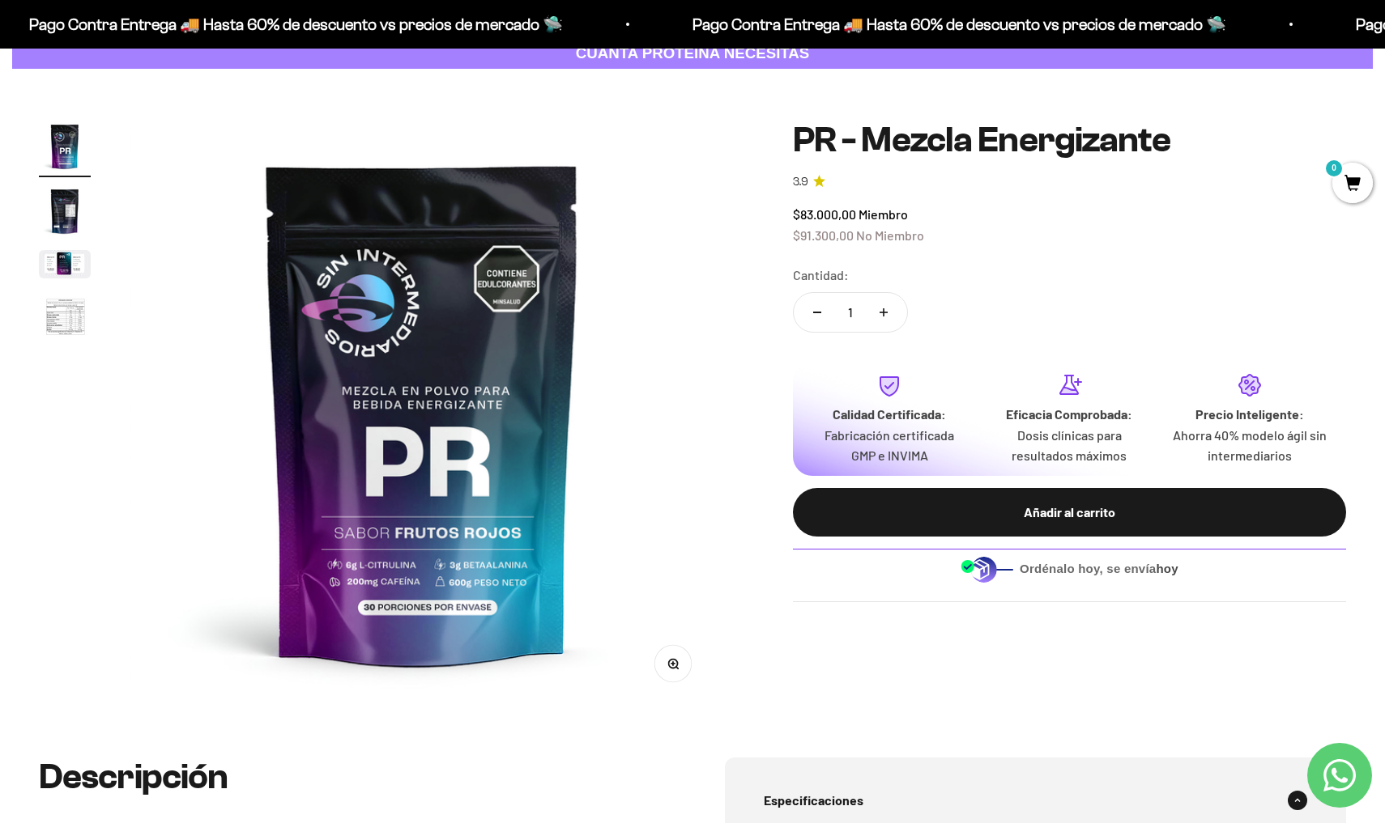  Describe the element at coordinates (1069, 513) in the screenshot. I see `div: Añadir al carrito` at that location.